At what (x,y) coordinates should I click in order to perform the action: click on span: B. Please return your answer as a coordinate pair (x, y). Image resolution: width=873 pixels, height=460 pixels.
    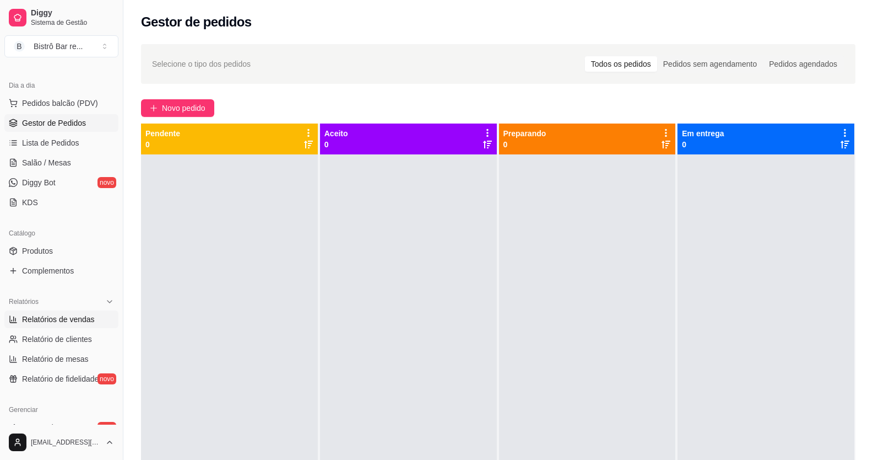
    Looking at the image, I should click on (19, 46).